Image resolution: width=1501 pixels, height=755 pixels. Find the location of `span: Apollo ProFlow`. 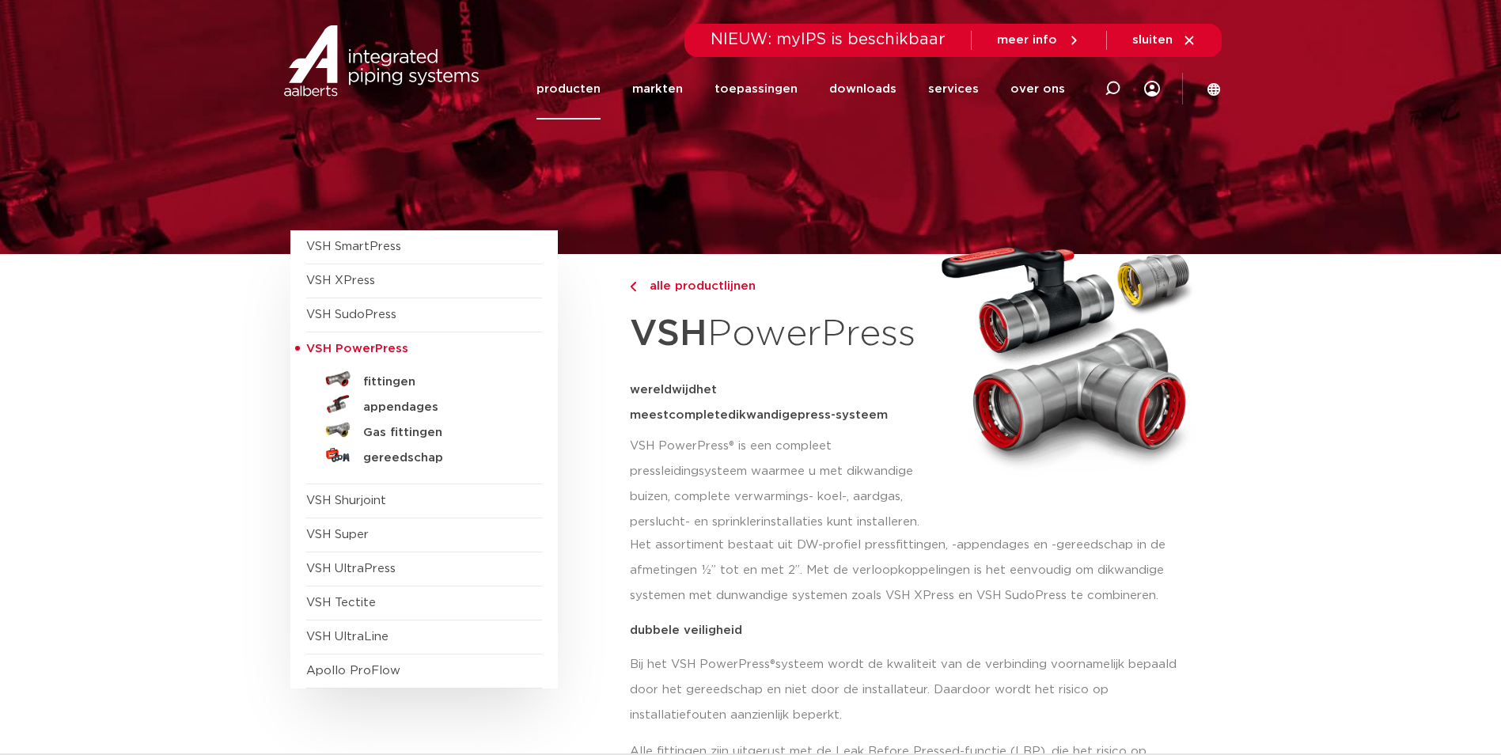

span: Apollo ProFlow is located at coordinates (353, 670).